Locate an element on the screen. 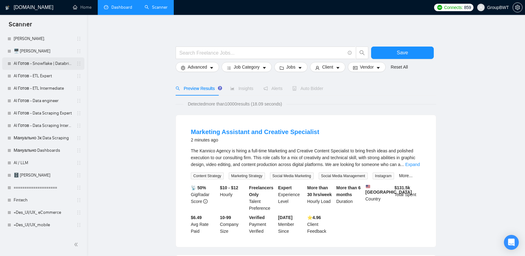 Image resolution: width=525 pixels, height=256 pixels. span: Client is located at coordinates (328, 67).